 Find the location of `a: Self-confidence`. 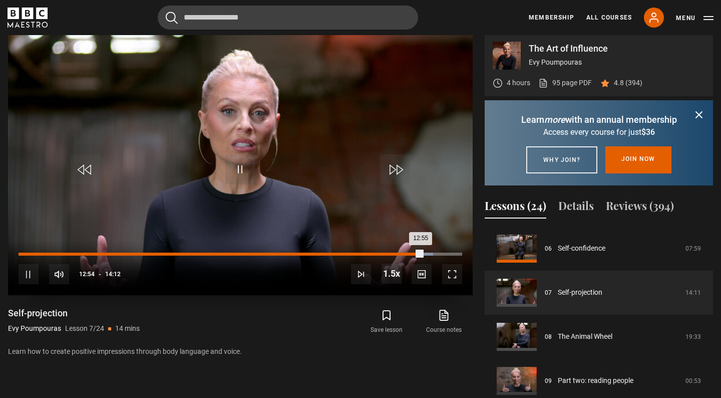

a: Self-confidence is located at coordinates (581, 248).